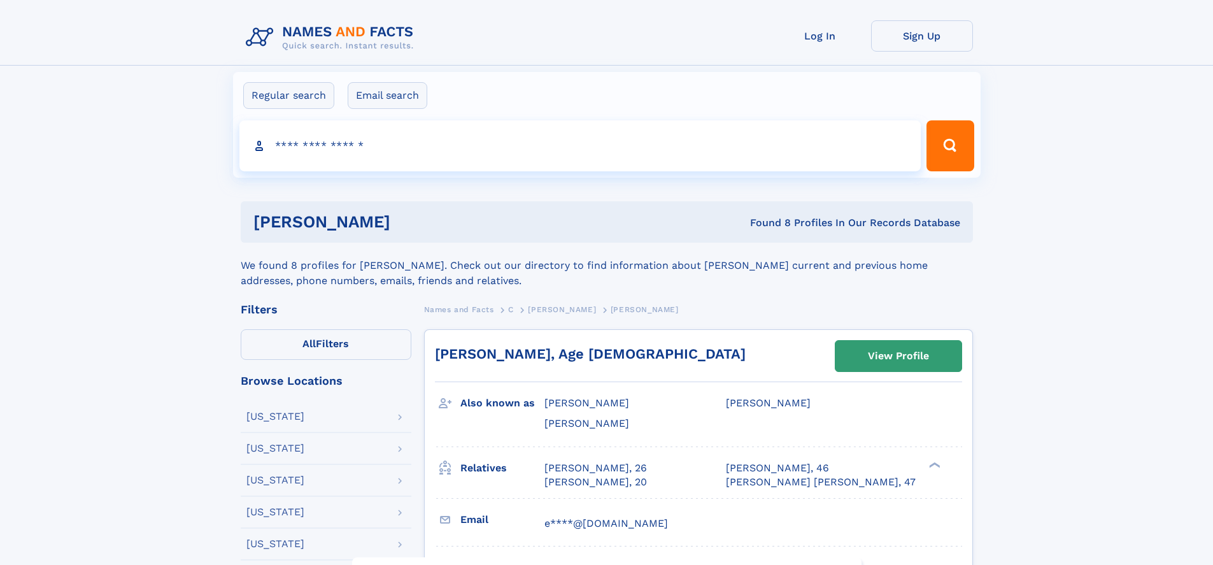 This screenshot has width=1213, height=565. Describe the element at coordinates (511, 309) in the screenshot. I see `a: C` at that location.